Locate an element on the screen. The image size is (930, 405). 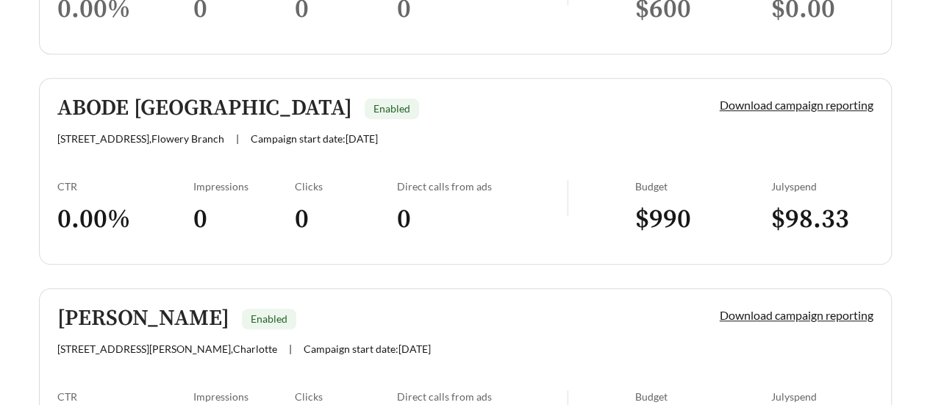
img: line is located at coordinates (567, 198).